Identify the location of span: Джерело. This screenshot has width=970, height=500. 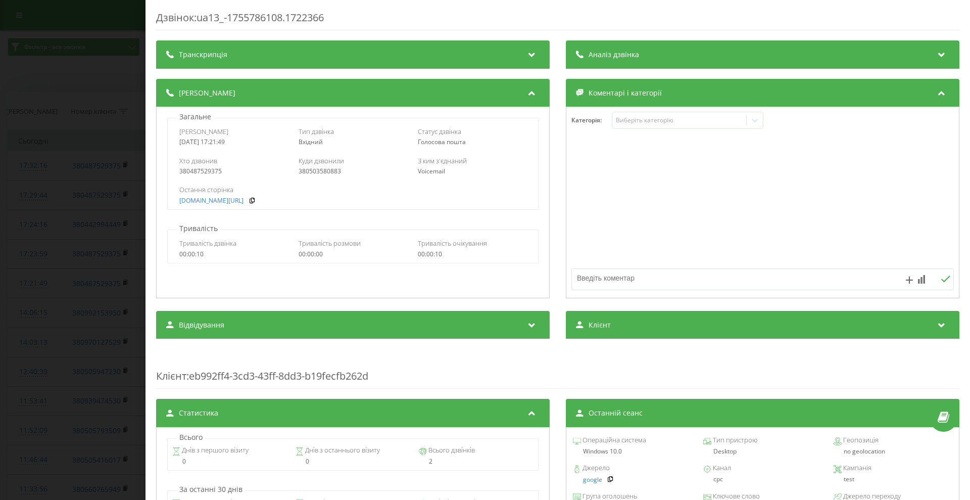
(595, 468).